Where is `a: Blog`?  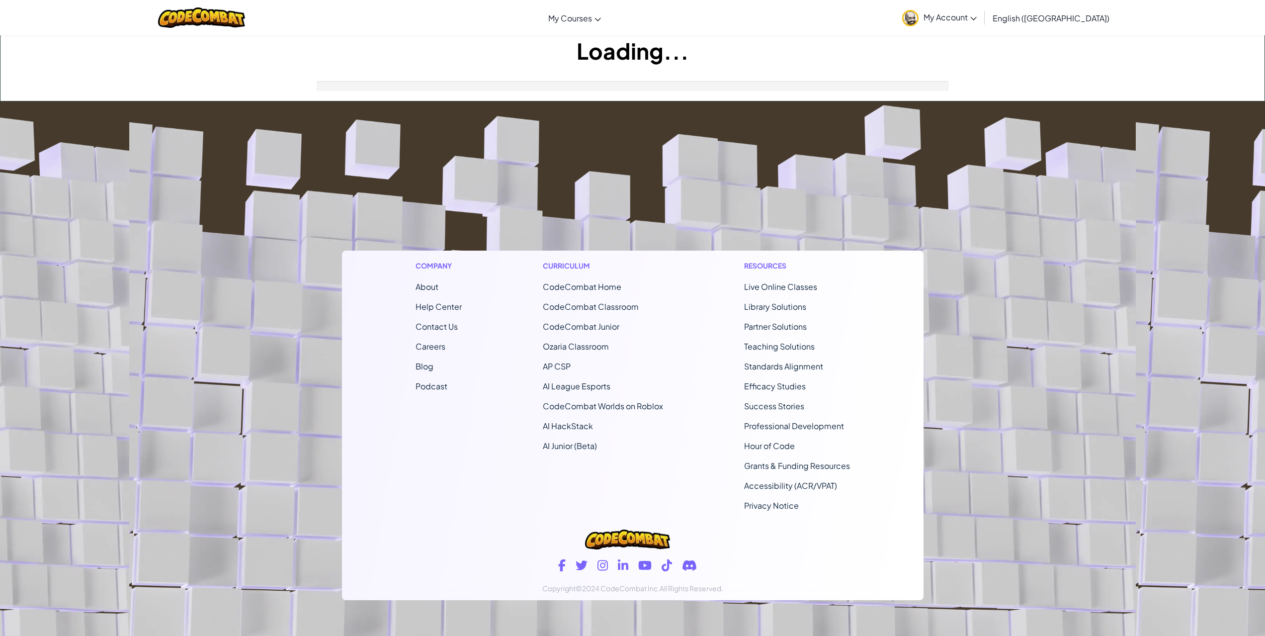
a: Blog is located at coordinates (425, 366).